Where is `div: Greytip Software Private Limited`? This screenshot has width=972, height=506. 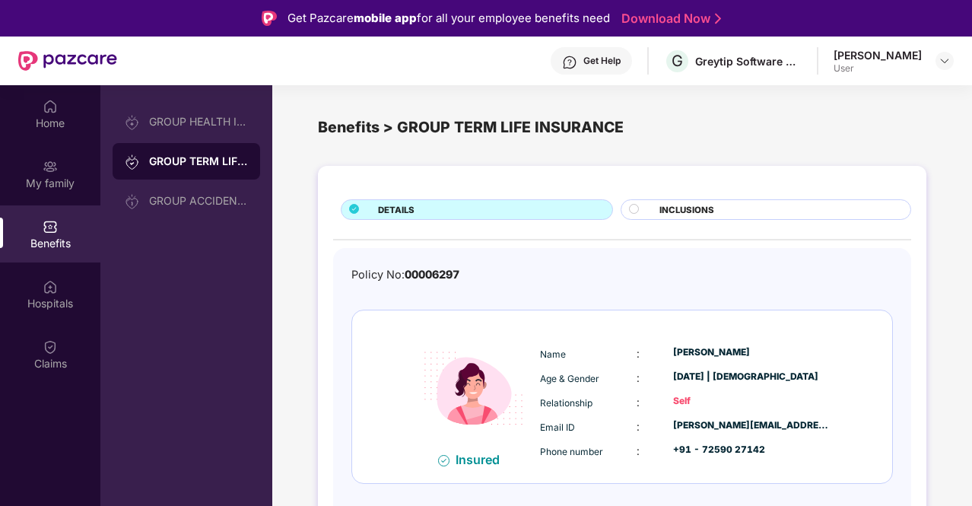 div: Greytip Software Private Limited is located at coordinates (748, 61).